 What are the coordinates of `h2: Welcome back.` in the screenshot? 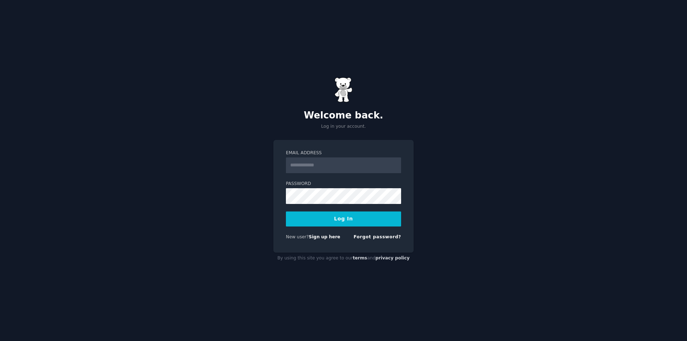 It's located at (343, 116).